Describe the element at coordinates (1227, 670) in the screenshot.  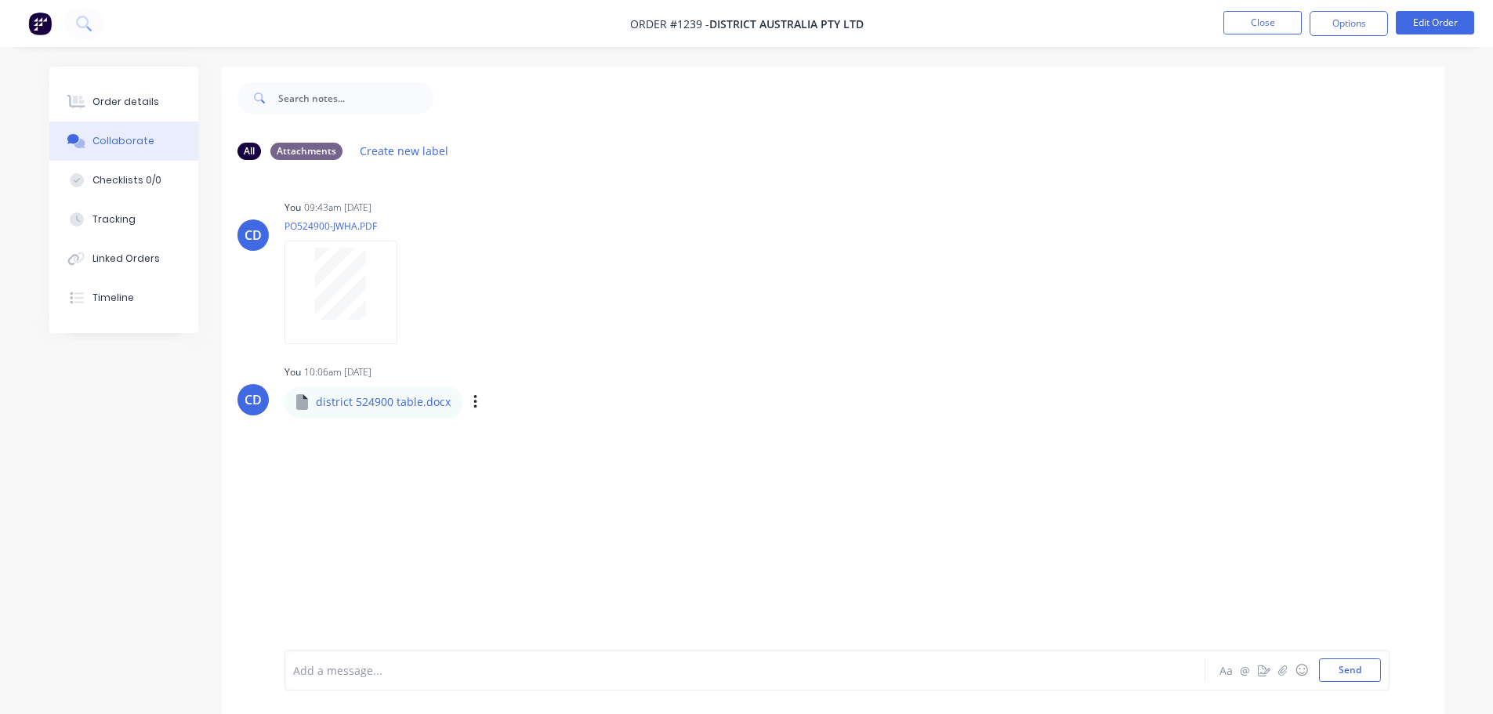
I see `button: Aa` at that location.